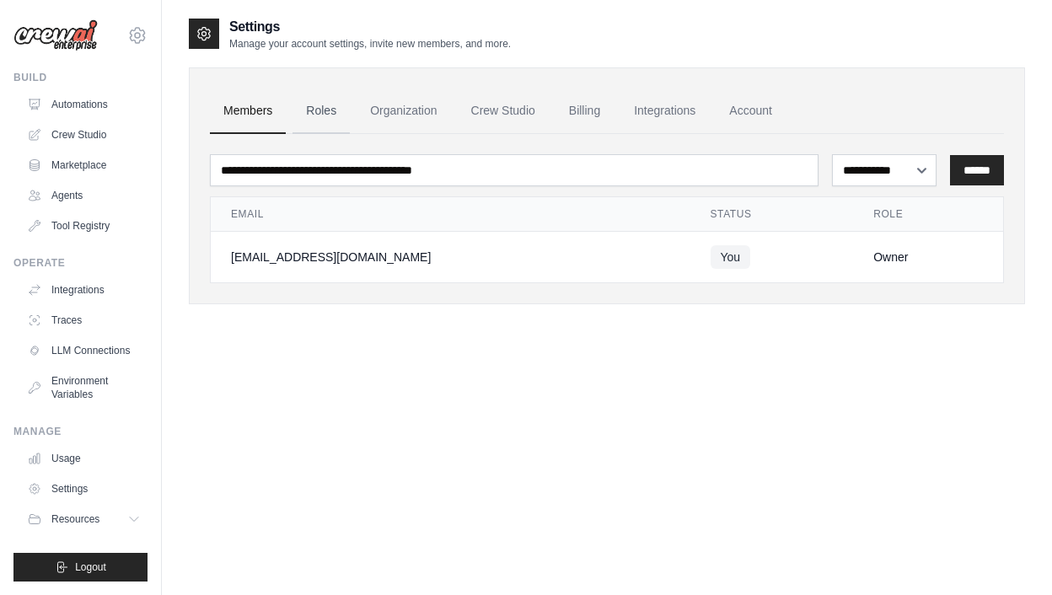  I want to click on a: Account, so click(751, 111).